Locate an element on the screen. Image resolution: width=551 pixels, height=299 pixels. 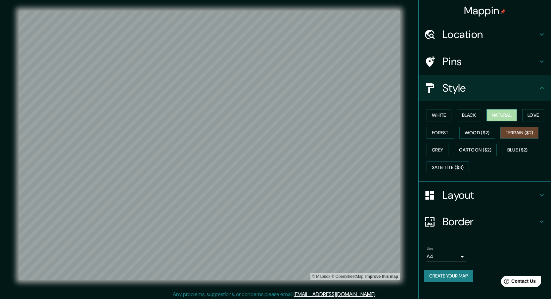
button: Create your map is located at coordinates (448, 276).